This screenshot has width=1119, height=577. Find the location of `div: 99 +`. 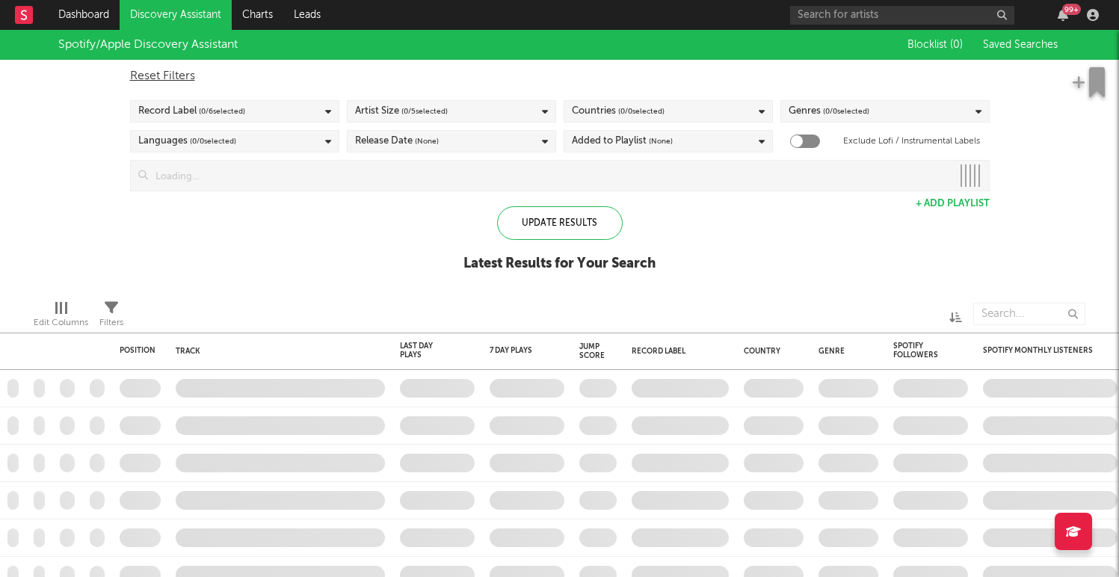

div: 99 + is located at coordinates (1071, 9).